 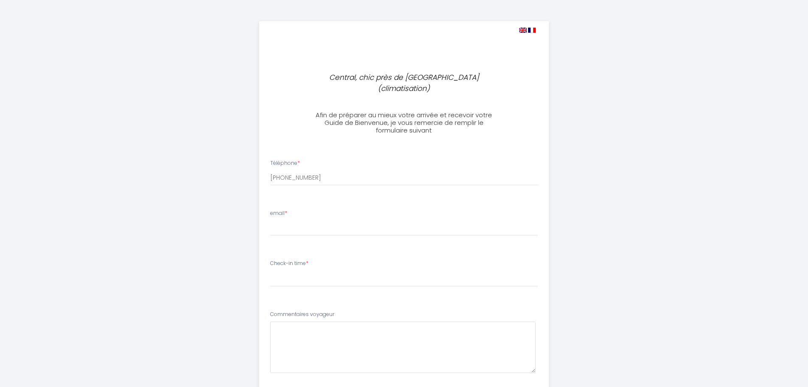 I want to click on label: Check-in time, so click(x=289, y=263).